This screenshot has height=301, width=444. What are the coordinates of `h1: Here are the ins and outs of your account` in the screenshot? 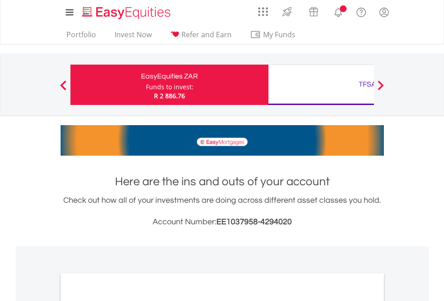 It's located at (222, 182).